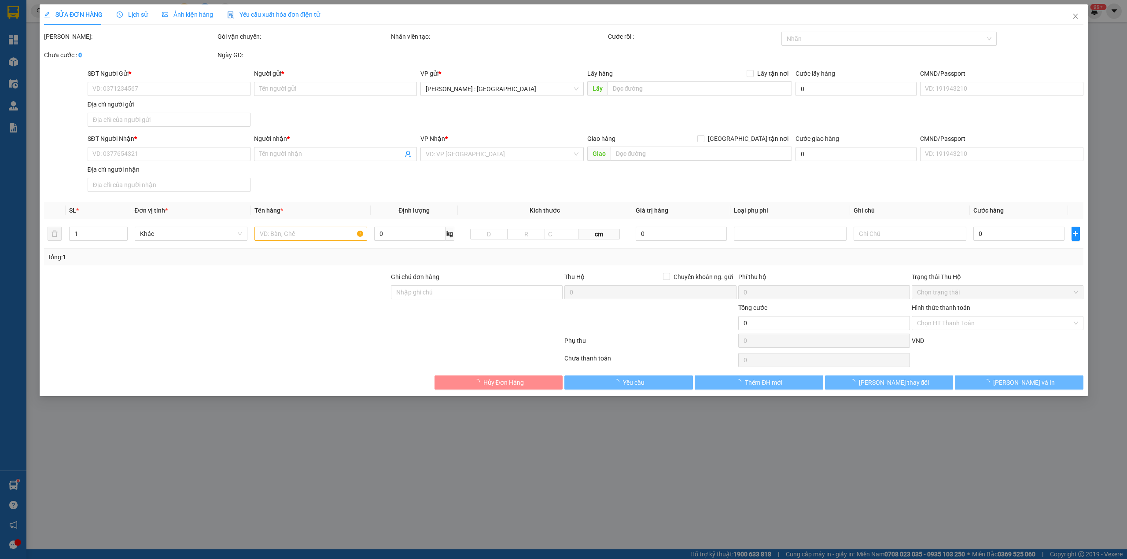  What do you see at coordinates (414, 210) in the screenshot?
I see `span: Định lượng` at bounding box center [414, 210].